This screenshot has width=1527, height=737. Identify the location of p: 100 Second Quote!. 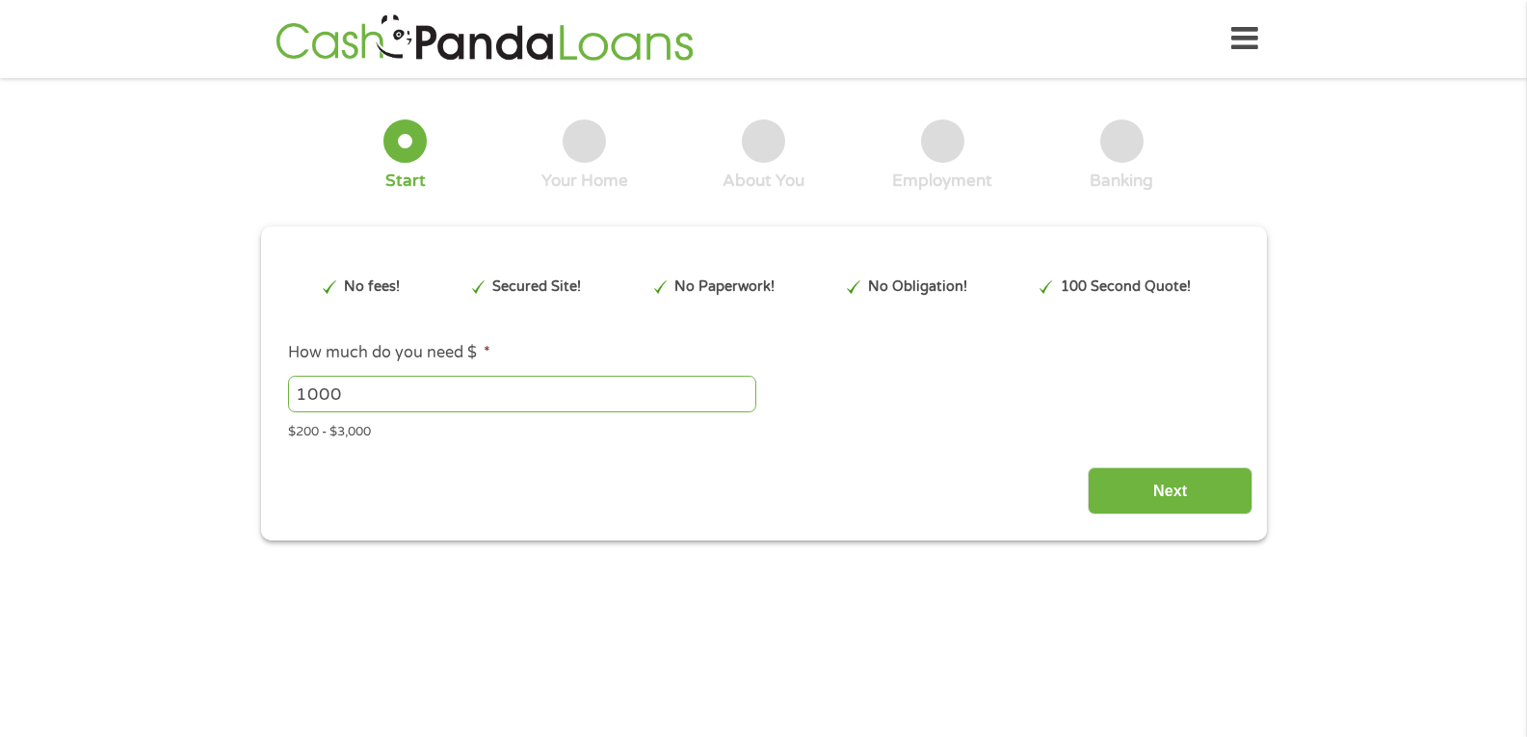
(1125, 287).